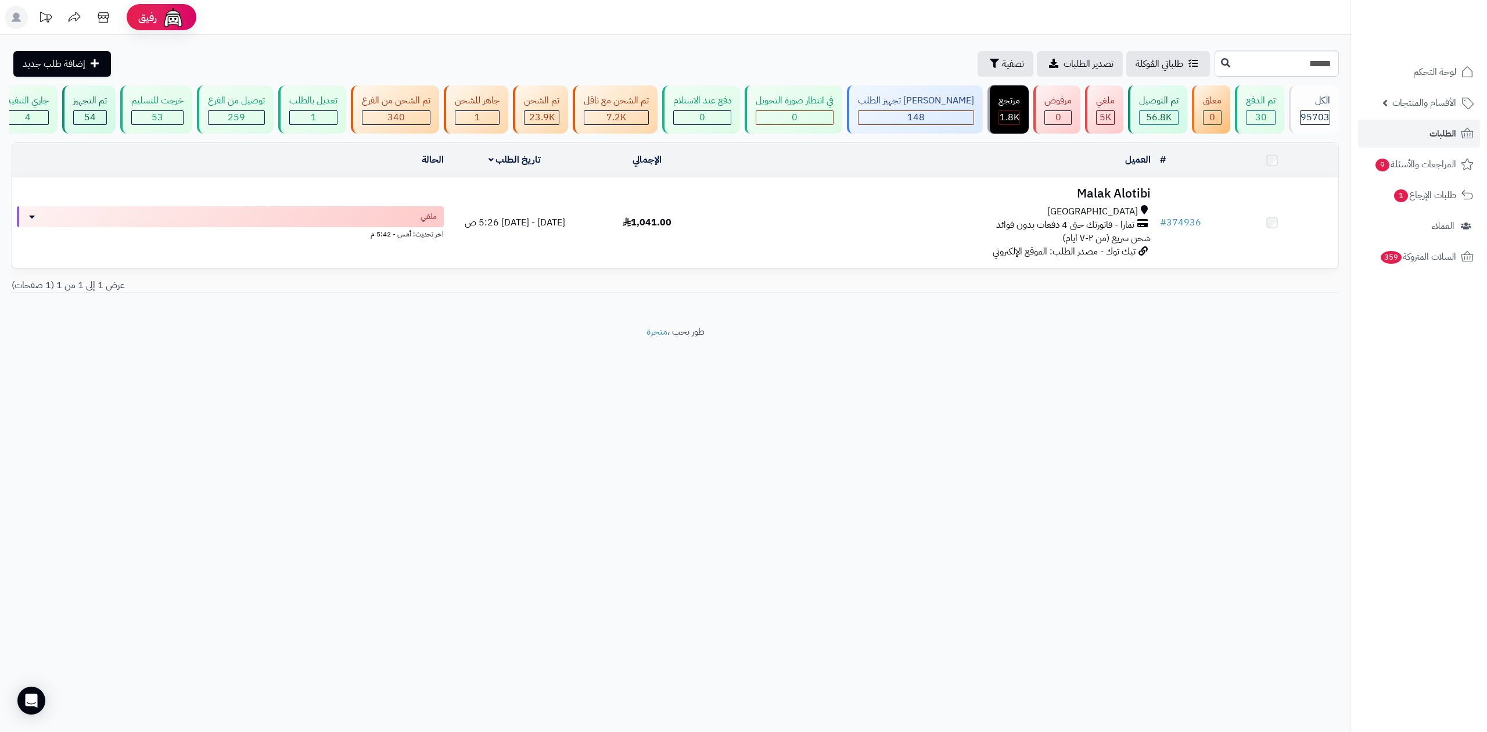 This screenshot has height=732, width=1487. What do you see at coordinates (429, 217) in the screenshot?
I see `span: ملغي` at bounding box center [429, 217].